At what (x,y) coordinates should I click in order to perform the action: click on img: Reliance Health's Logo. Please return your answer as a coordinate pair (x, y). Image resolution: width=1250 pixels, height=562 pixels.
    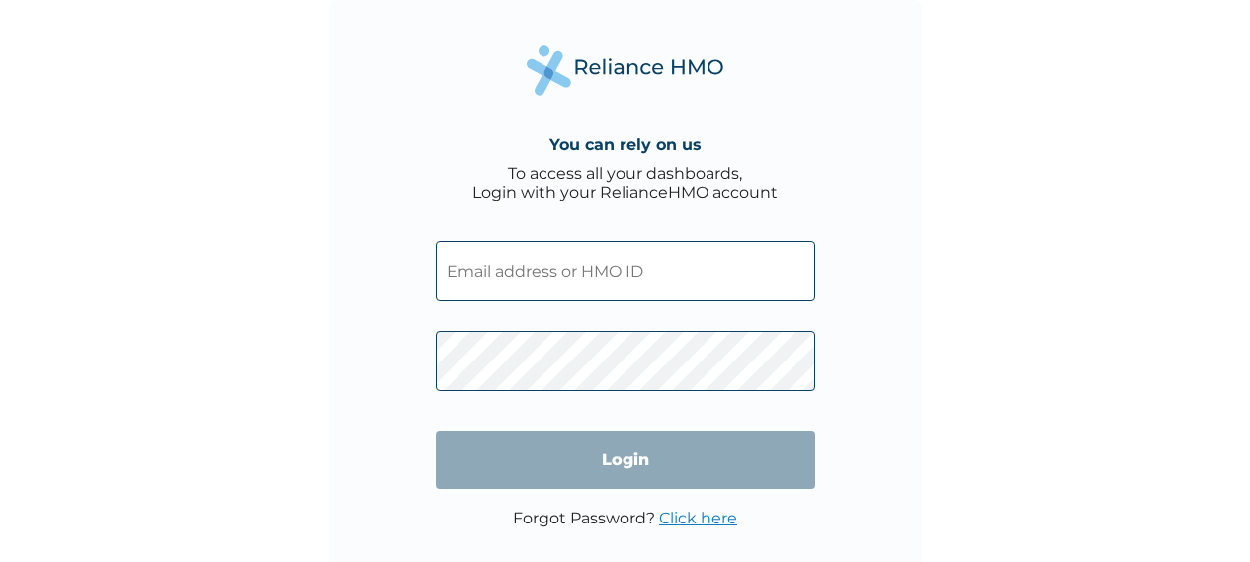
    Looking at the image, I should click on (626, 70).